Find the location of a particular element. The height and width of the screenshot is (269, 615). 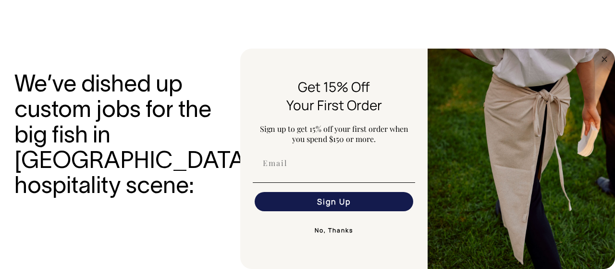

button: No, Thanks is located at coordinates (334, 230).